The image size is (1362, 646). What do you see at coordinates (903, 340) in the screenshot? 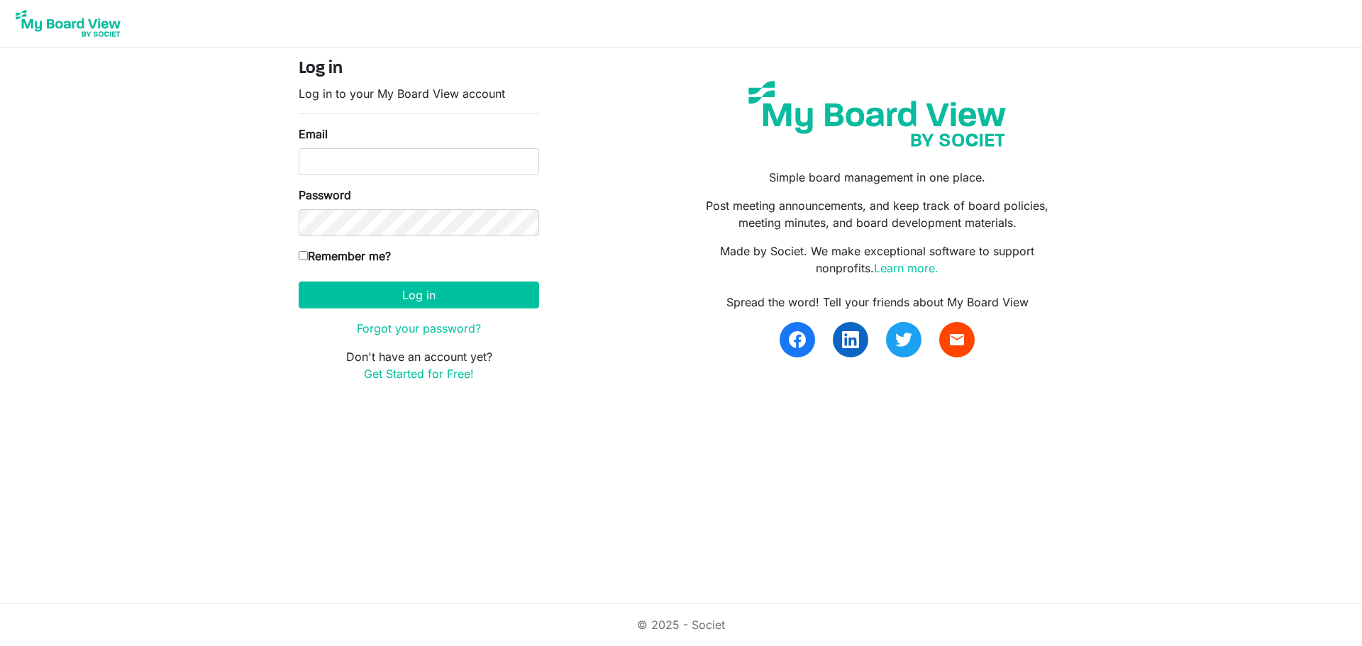
I see `img: twitter.svg` at bounding box center [903, 340].